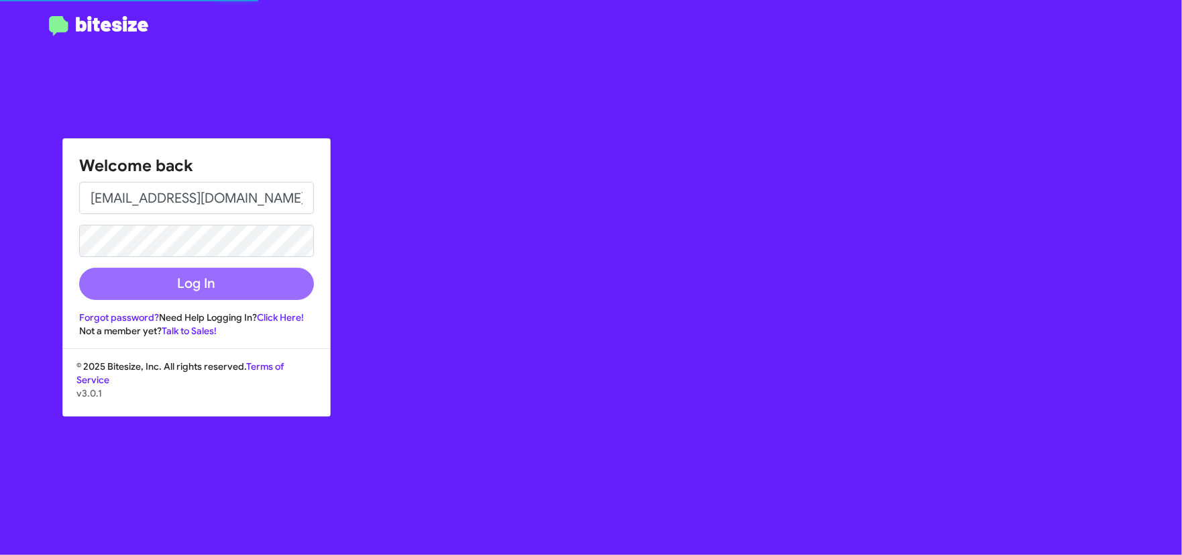  I want to click on a: Forgot password?, so click(119, 317).